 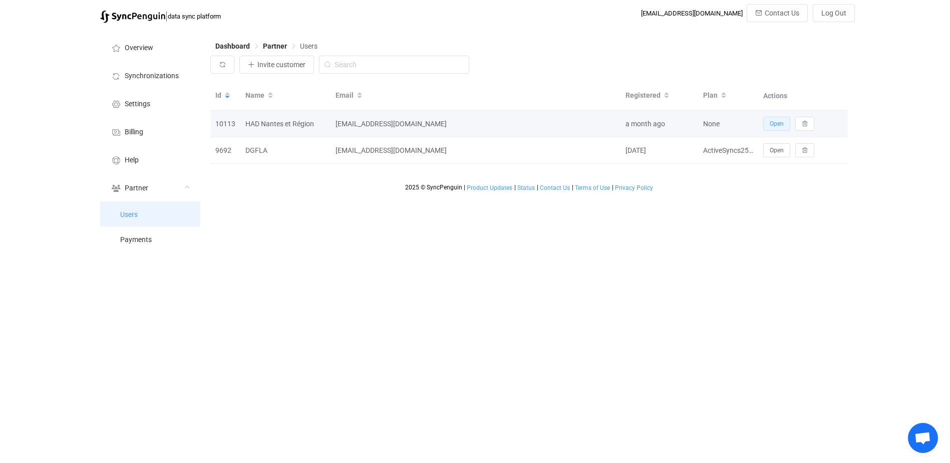 I want to click on div: Email, so click(x=475, y=96).